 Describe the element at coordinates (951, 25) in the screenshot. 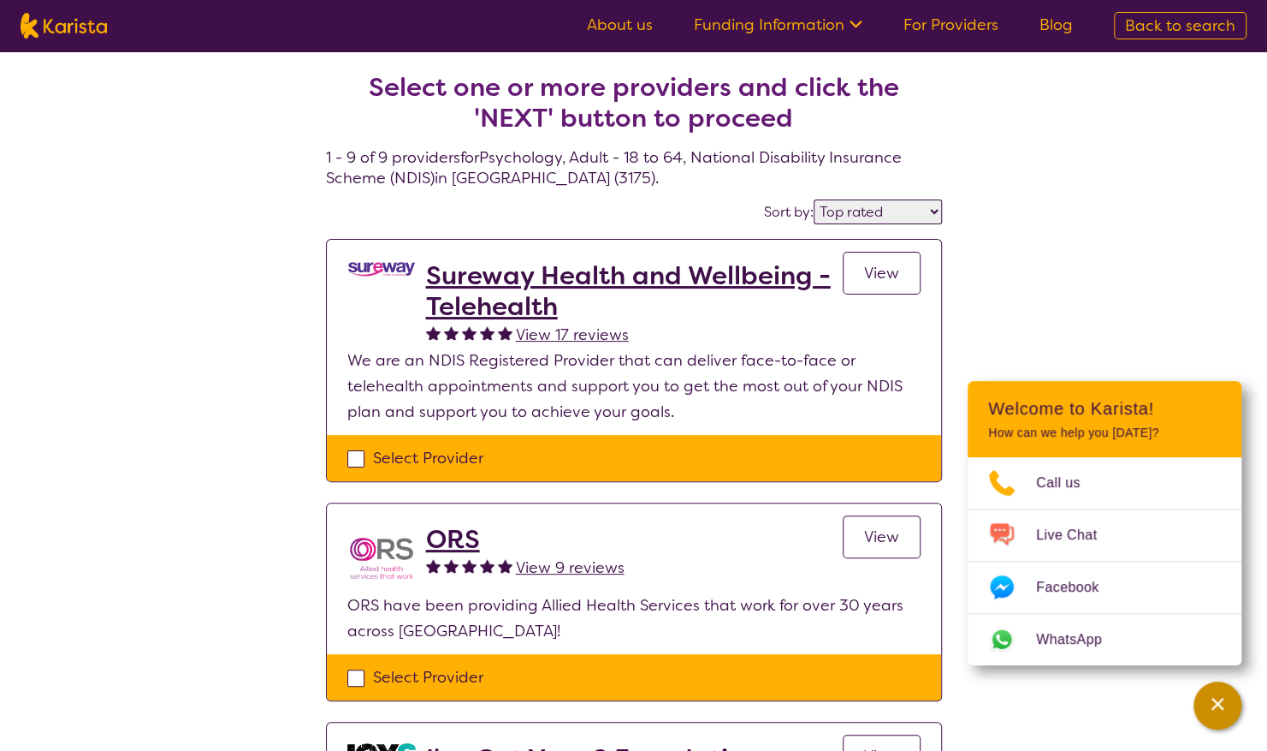

I see `a: For Providers` at that location.